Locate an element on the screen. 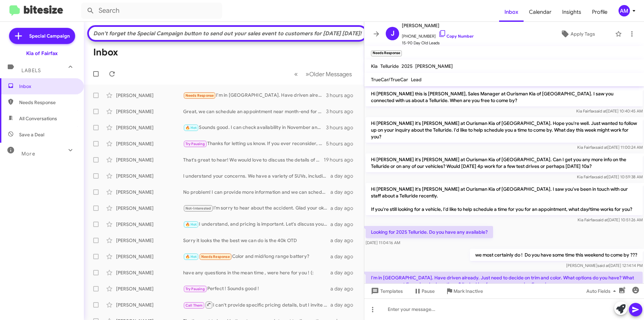 Image resolution: width=644 pixels, height=320 pixels. a: Copy Number is located at coordinates (456, 36).